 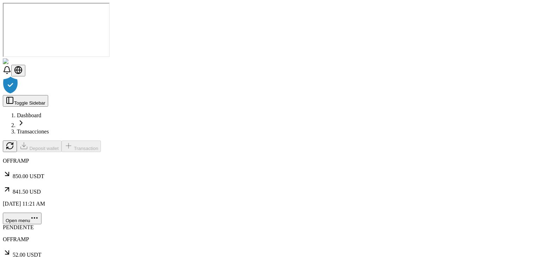 What do you see at coordinates (270, 227) in the screenshot?
I see `div: PENDIENTE` at bounding box center [270, 227].